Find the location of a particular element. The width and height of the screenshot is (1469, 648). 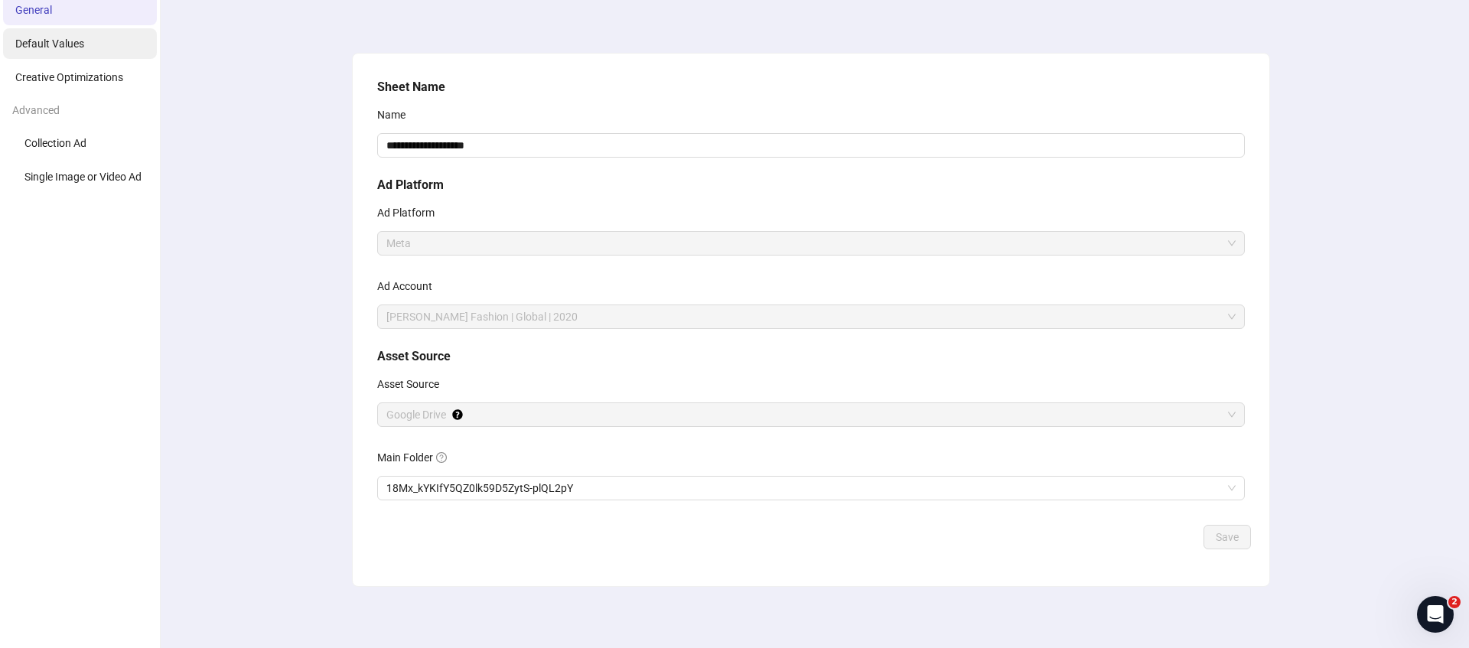

label: Ad Platform is located at coordinates (411, 213).